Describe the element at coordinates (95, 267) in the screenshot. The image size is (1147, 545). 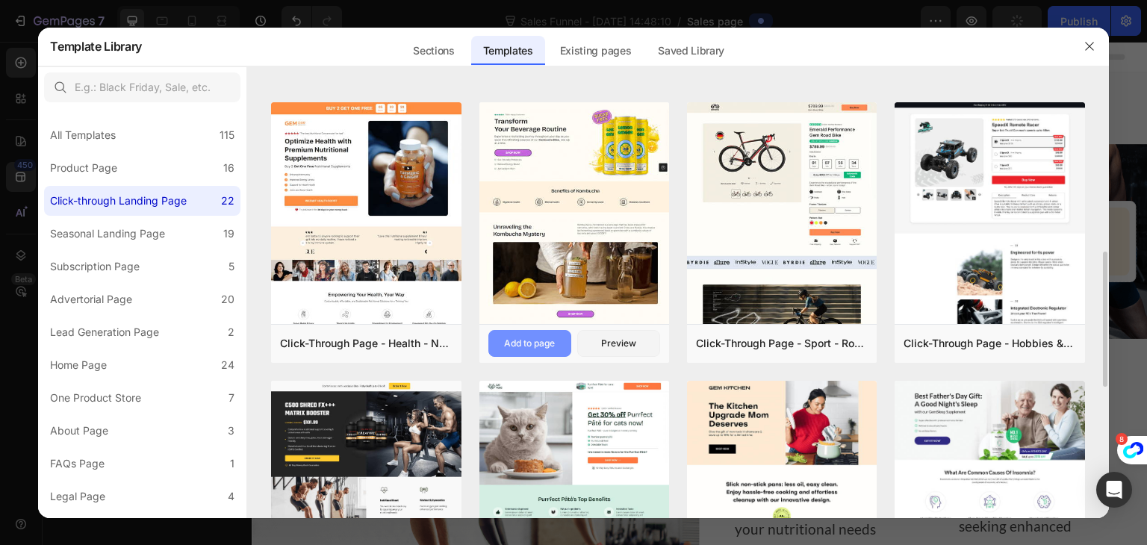
I see `div: Subscription Page` at that location.